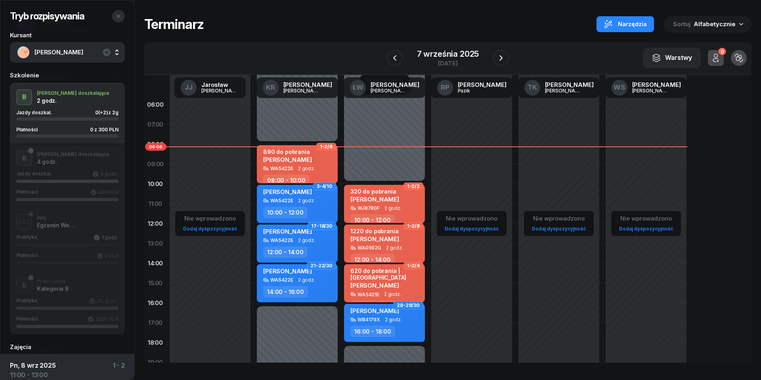 This screenshot has height=380, width=761. I want to click on span: Narzędzia, so click(632, 24).